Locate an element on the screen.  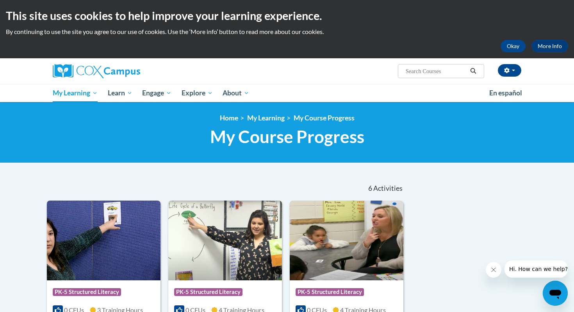
span: Explore is located at coordinates (197, 93).